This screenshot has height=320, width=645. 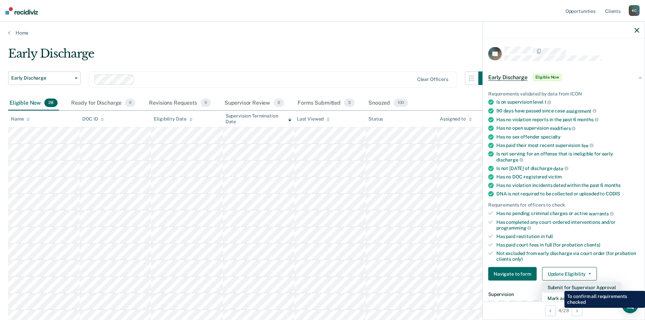 What do you see at coordinates (587, 145) in the screenshot?
I see `span: fee` at bounding box center [587, 145].